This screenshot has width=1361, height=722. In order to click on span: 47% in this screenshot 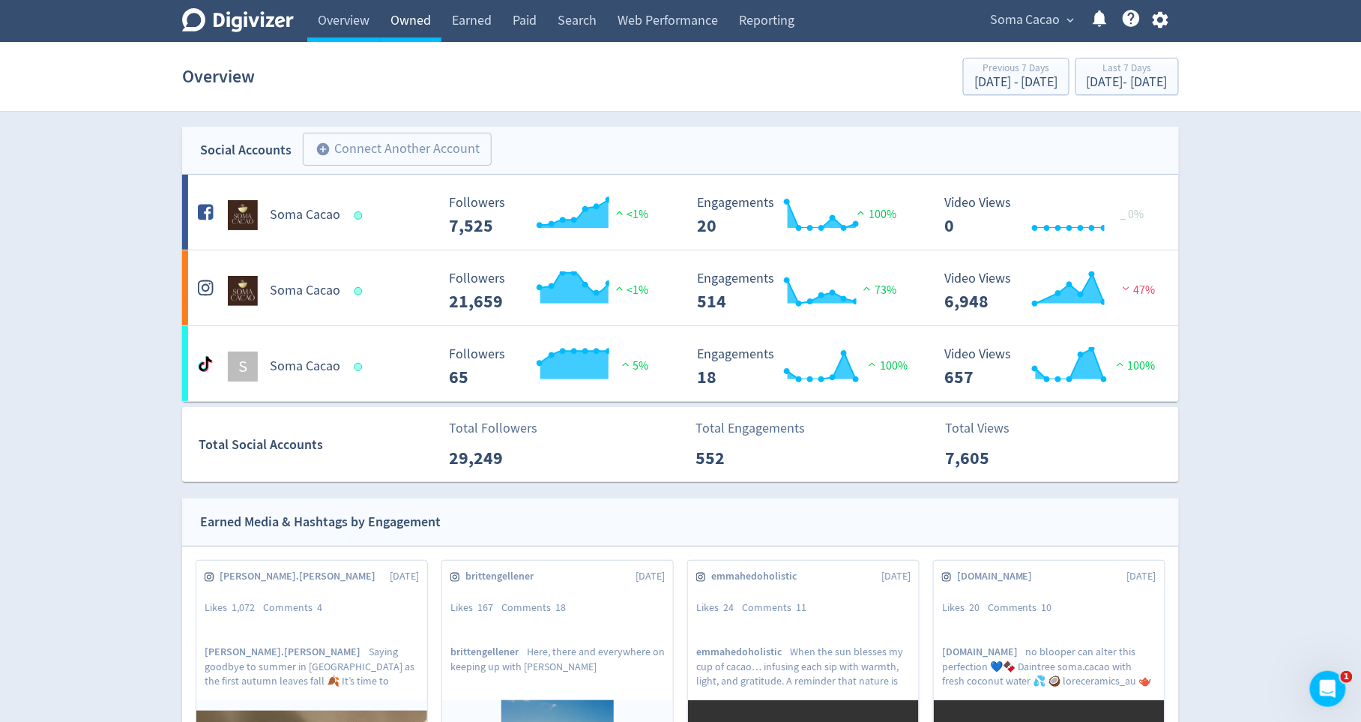, I will do `click(1137, 290)`.